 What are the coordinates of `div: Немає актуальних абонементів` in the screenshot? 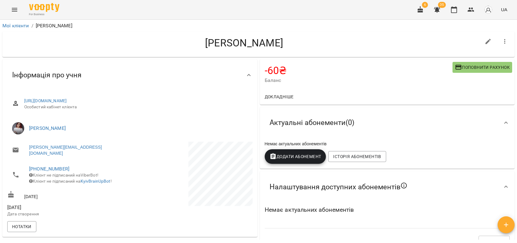 It's located at (388, 144).